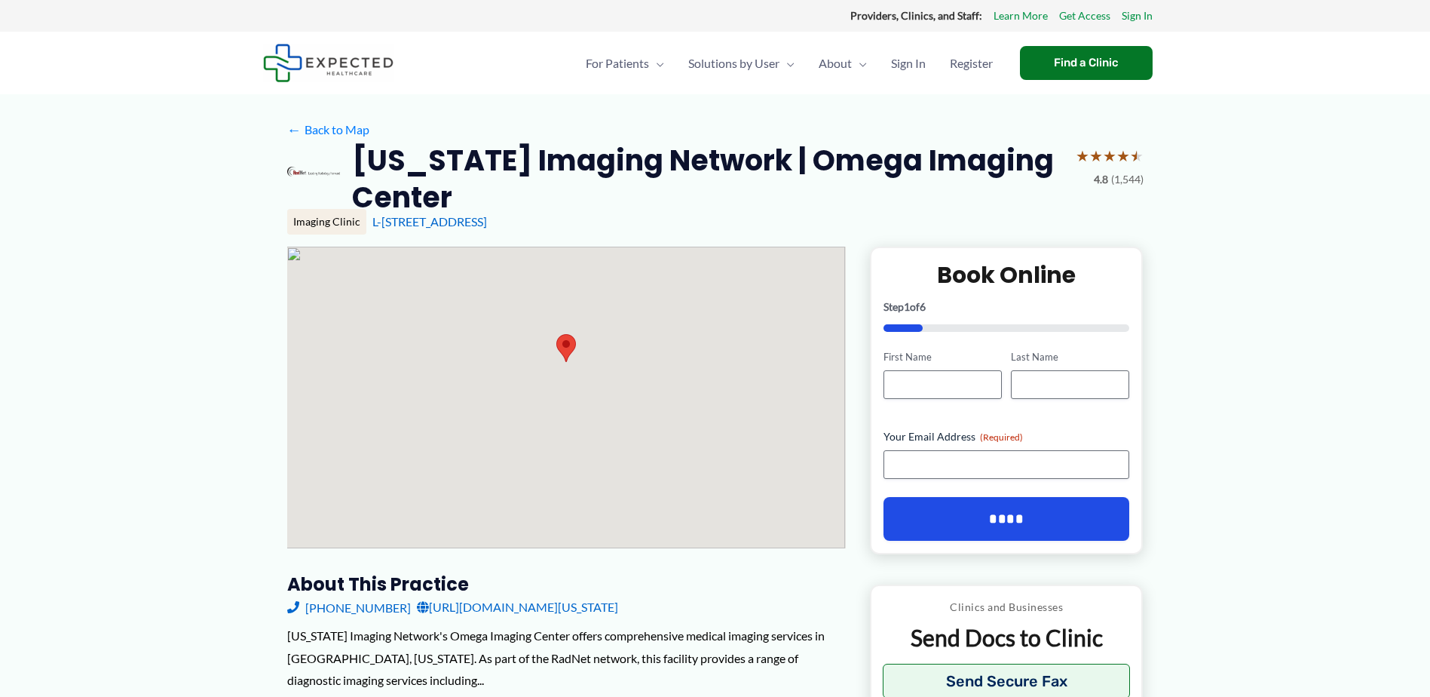  I want to click on strong: Providers, Clinics, and Staff:, so click(916, 15).